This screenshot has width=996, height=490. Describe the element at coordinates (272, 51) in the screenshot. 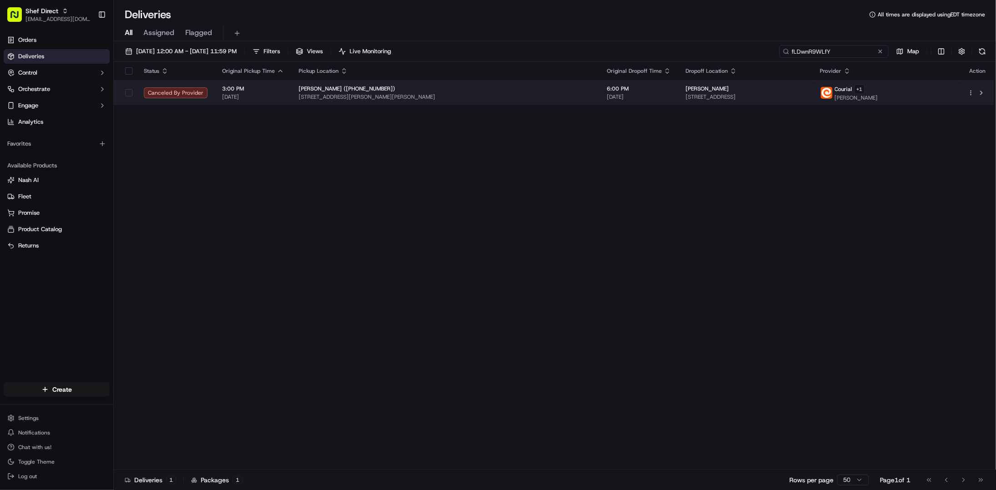

I see `span: Filters` at that location.